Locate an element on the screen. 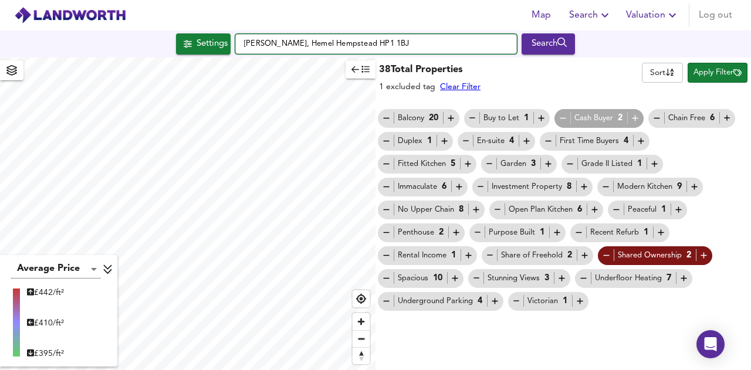 This screenshot has height=370, width=751. button: Settings is located at coordinates (203, 44).